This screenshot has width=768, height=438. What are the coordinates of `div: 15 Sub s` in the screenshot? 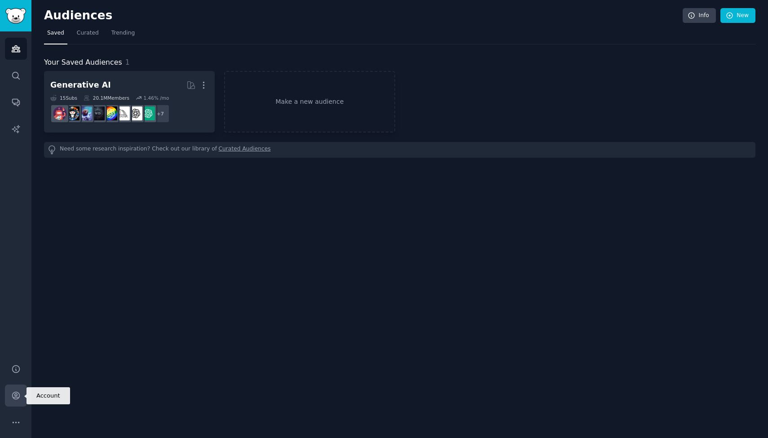 It's located at (64, 98).